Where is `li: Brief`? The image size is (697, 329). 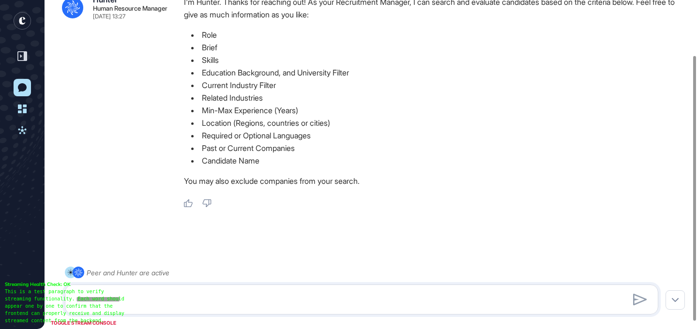
li: Brief is located at coordinates (435, 47).